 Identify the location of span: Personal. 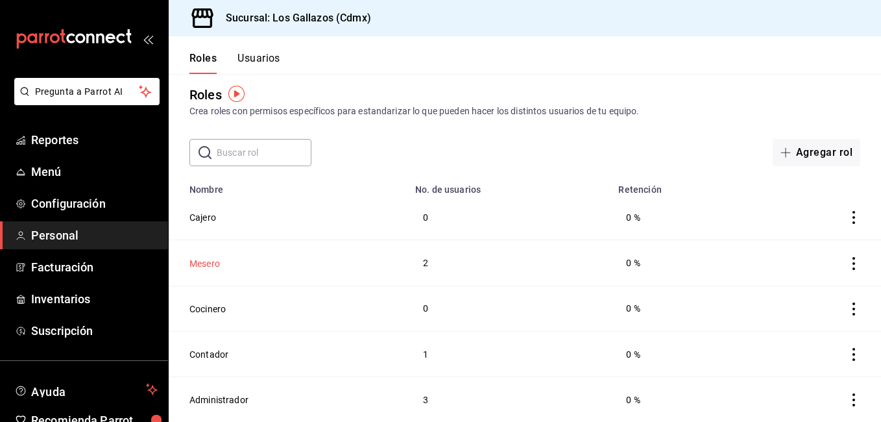
(94, 235).